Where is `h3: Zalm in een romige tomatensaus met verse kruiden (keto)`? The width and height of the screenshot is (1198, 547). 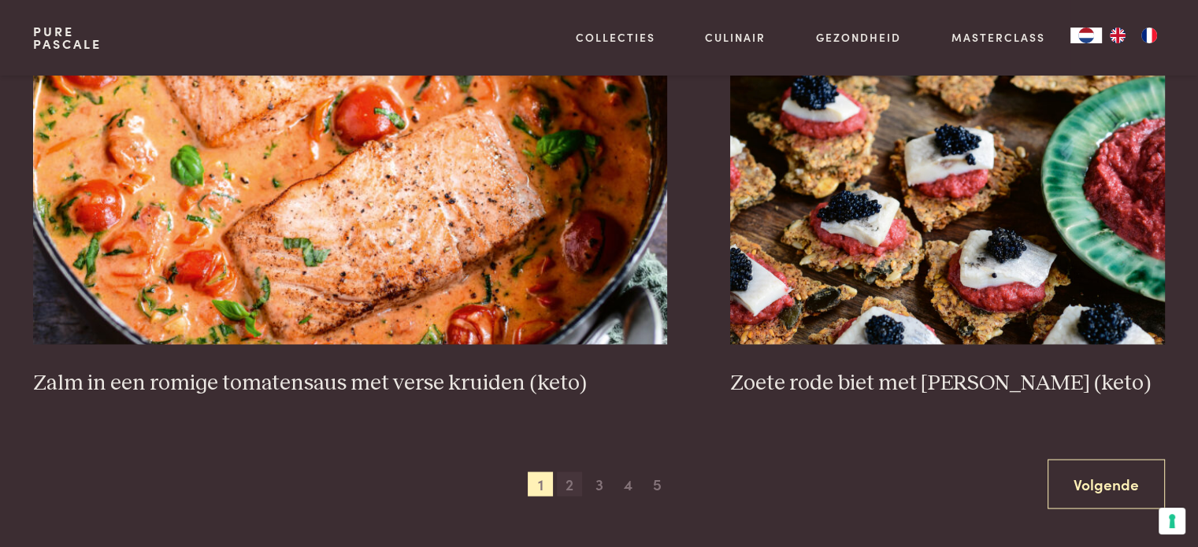 h3: Zalm in een romige tomatensaus met verse kruiden (keto) is located at coordinates (350, 383).